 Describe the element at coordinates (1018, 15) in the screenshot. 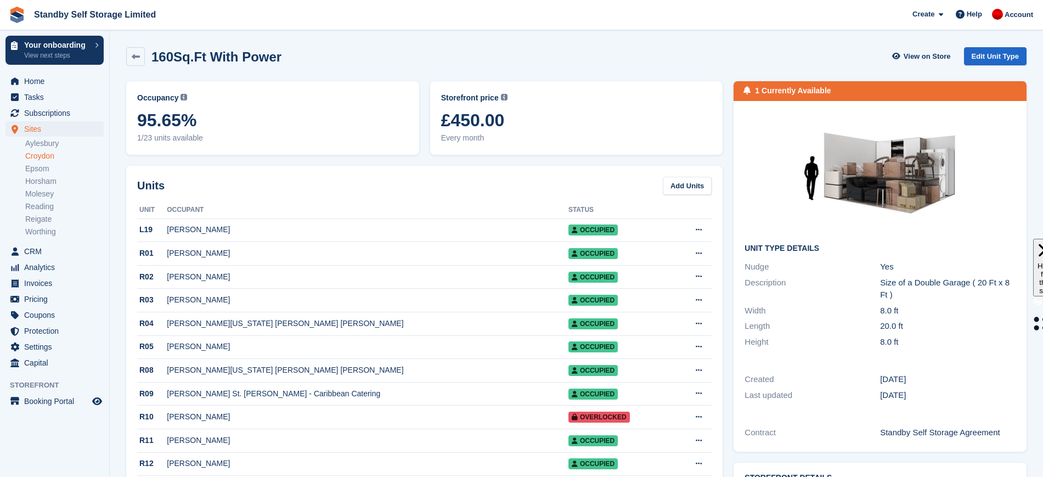

I see `span: Account` at that location.